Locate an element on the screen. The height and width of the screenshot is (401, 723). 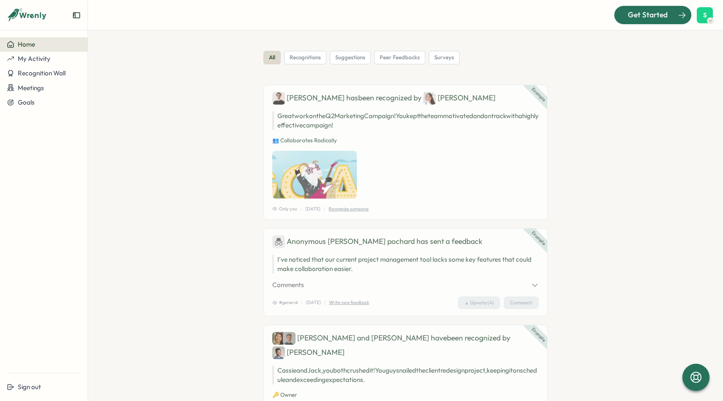
p: Great work on the Q2 Marketing Campaign! You kept the team motivated and on track with a highly e... is located at coordinates (406, 121).